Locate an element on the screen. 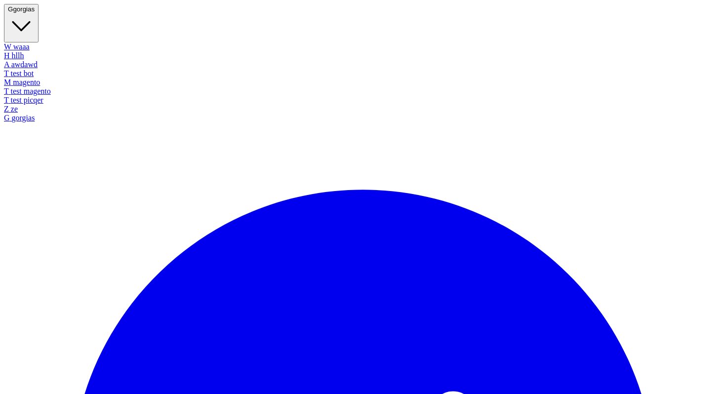 This screenshot has height=394, width=726. div: magento is located at coordinates (363, 82).